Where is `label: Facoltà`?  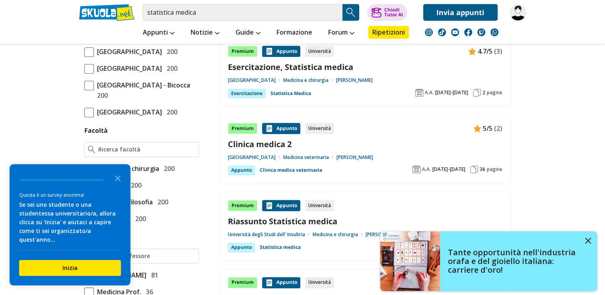 label: Facoltà is located at coordinates (96, 131).